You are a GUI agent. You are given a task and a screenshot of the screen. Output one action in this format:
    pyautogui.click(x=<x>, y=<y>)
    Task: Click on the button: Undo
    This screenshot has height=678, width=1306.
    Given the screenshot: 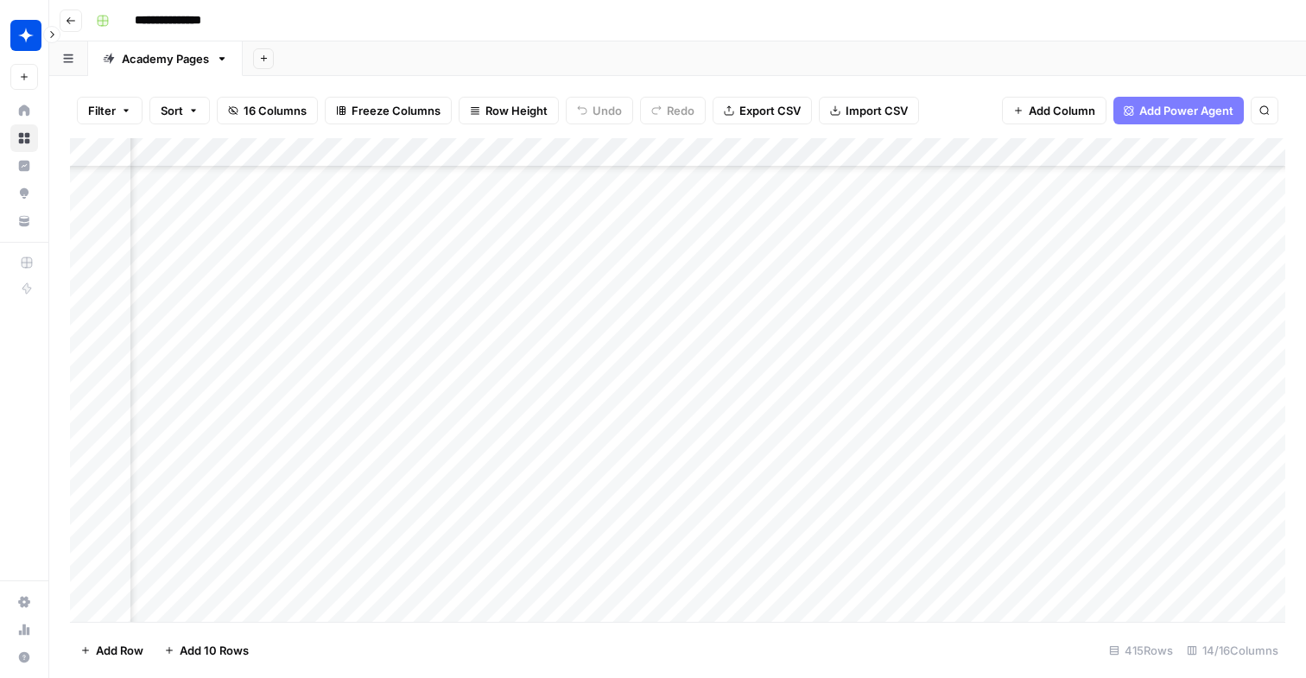 What is the action you would take?
    pyautogui.click(x=599, y=111)
    